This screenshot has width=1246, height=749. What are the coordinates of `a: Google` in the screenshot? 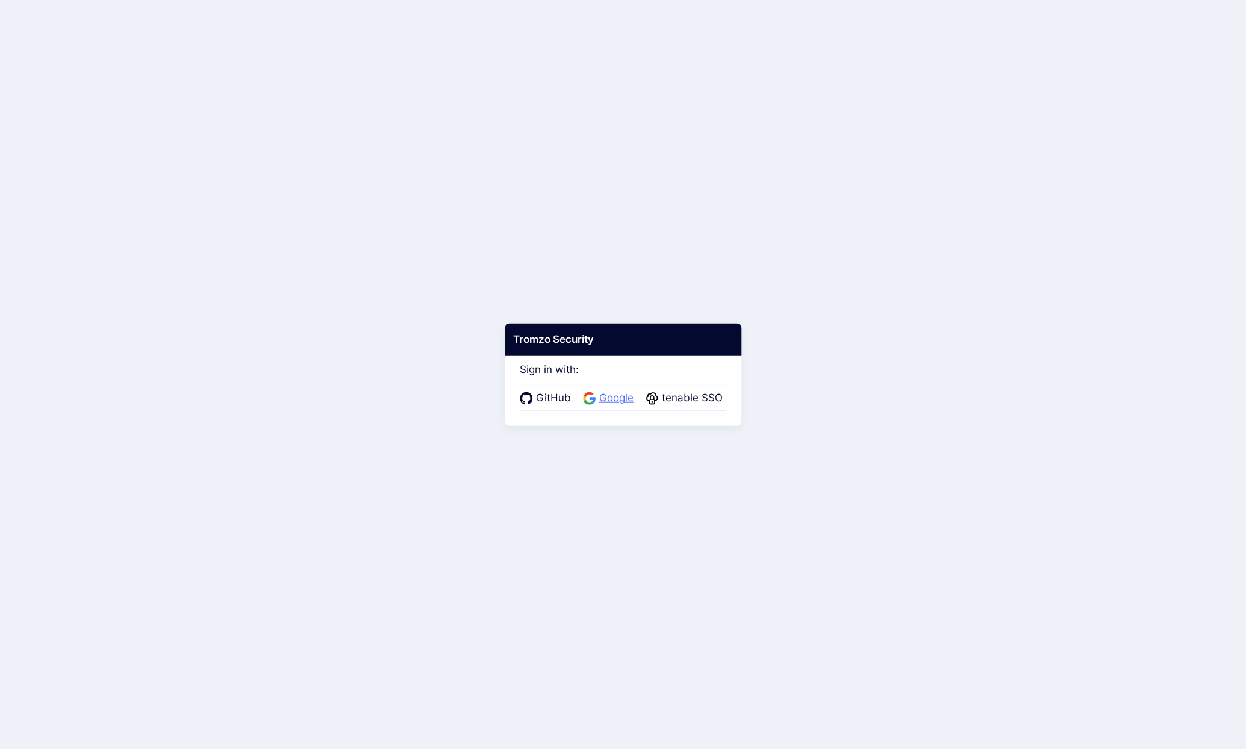 It's located at (610, 398).